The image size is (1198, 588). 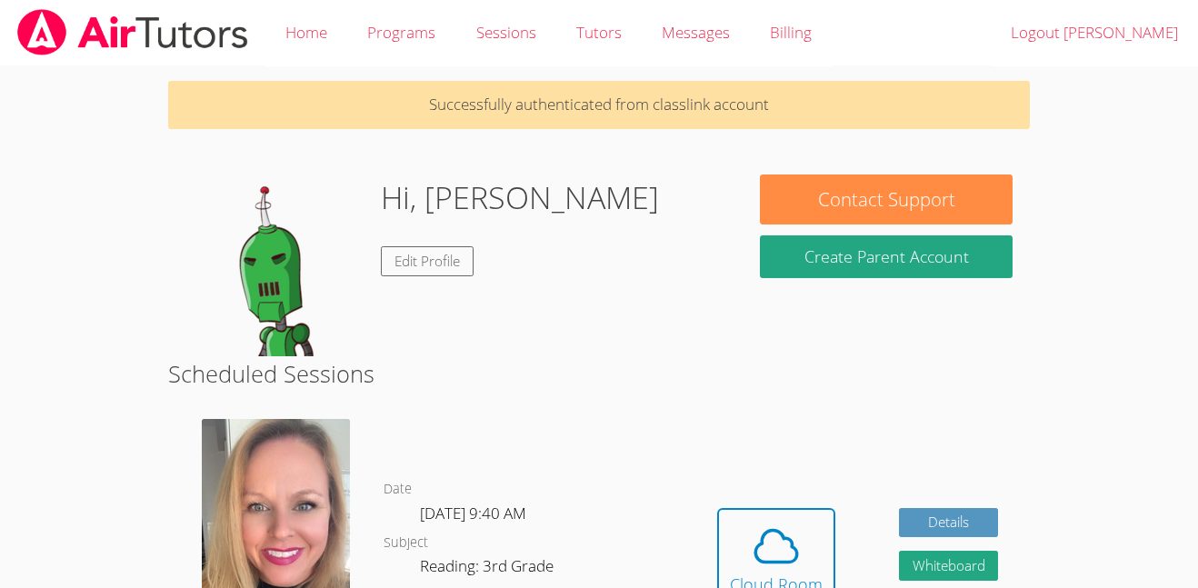 What do you see at coordinates (887, 199) in the screenshot?
I see `button: Contact Support` at bounding box center [887, 199].